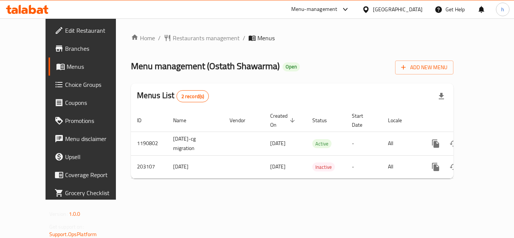 The image size is (514, 238). Describe the element at coordinates (149, 143) in the screenshot. I see `td: 1190802` at that location.